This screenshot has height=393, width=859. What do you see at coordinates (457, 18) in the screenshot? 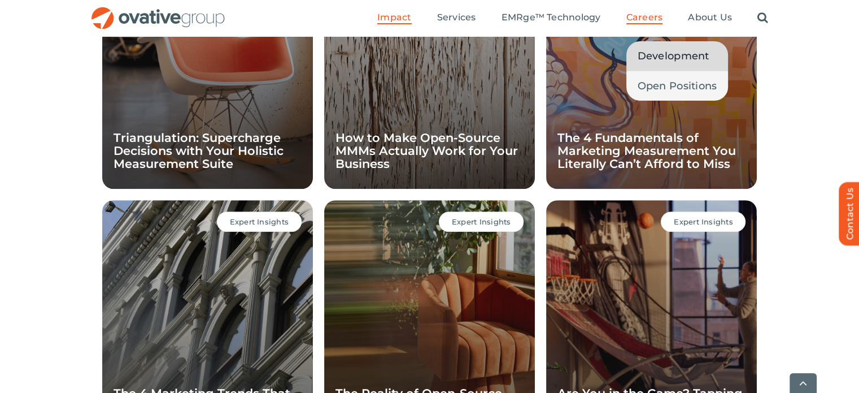
I see `a: Services` at bounding box center [457, 18].